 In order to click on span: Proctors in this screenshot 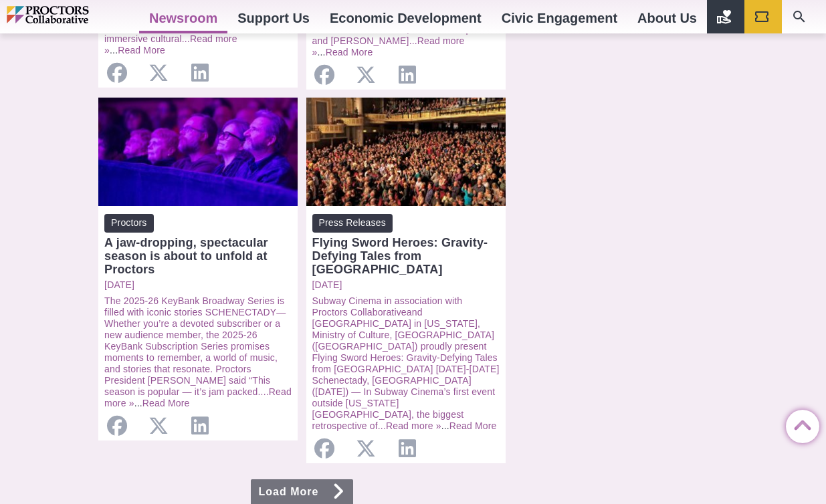, I will do `click(128, 223)`.